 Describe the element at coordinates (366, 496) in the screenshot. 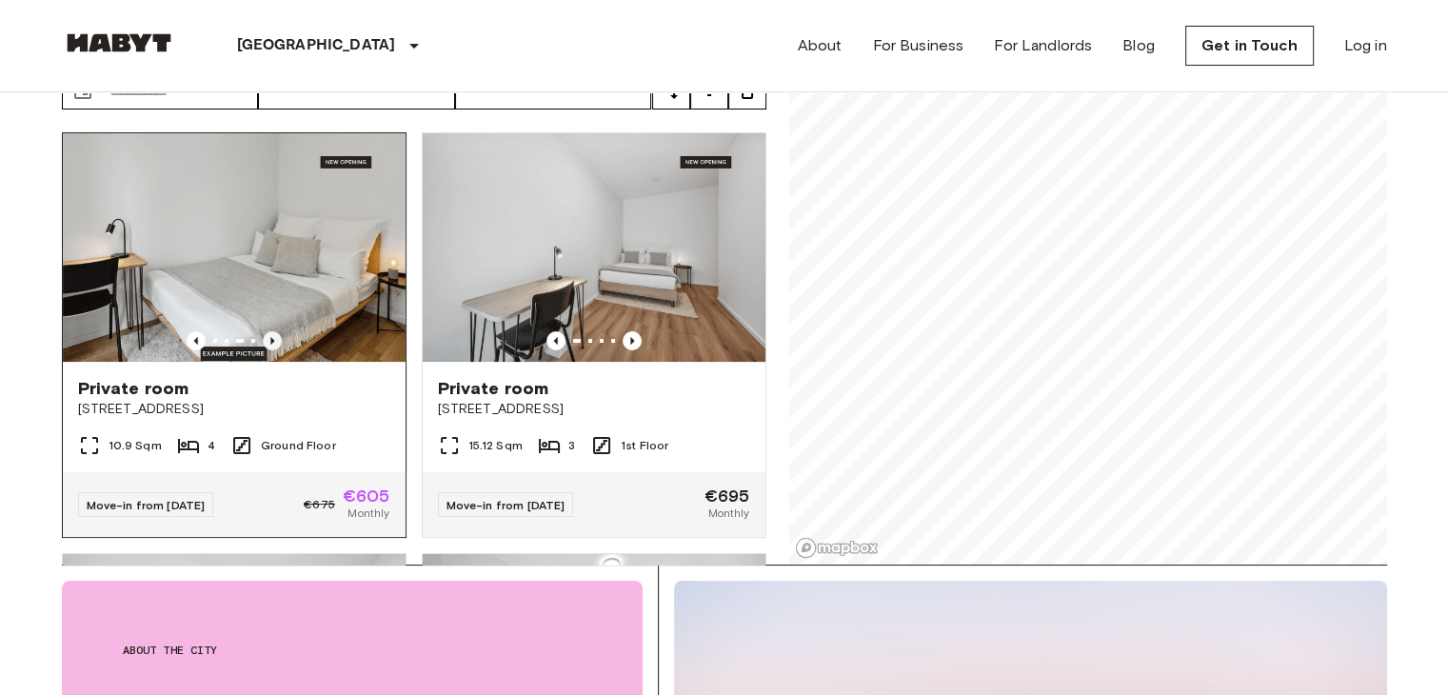

I see `span: €605` at that location.